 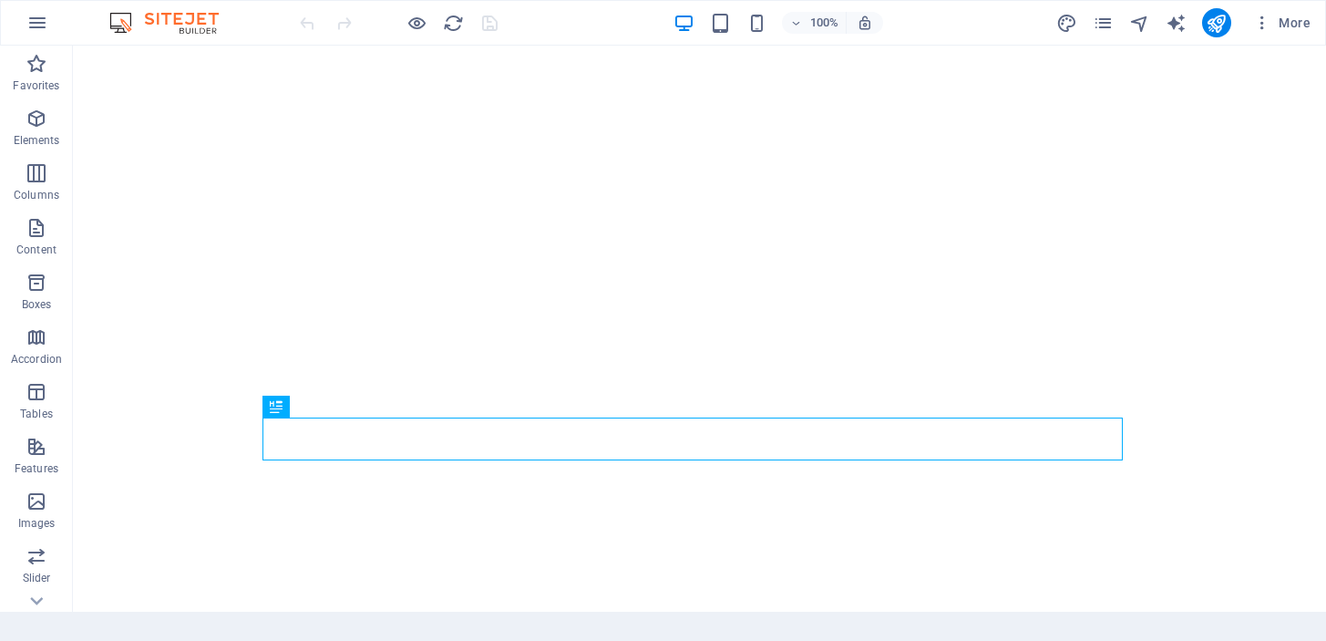 What do you see at coordinates (416, 23) in the screenshot?
I see `button: Click here to leave preview mode and continue editing` at bounding box center [416, 23].